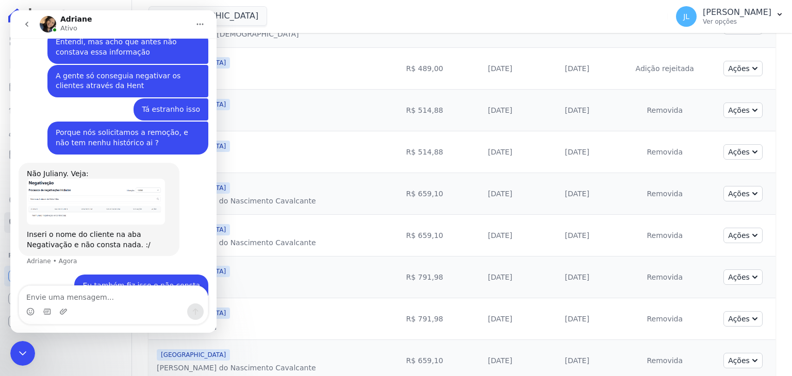  I want to click on td: R$ 489,00, so click(424, 69).